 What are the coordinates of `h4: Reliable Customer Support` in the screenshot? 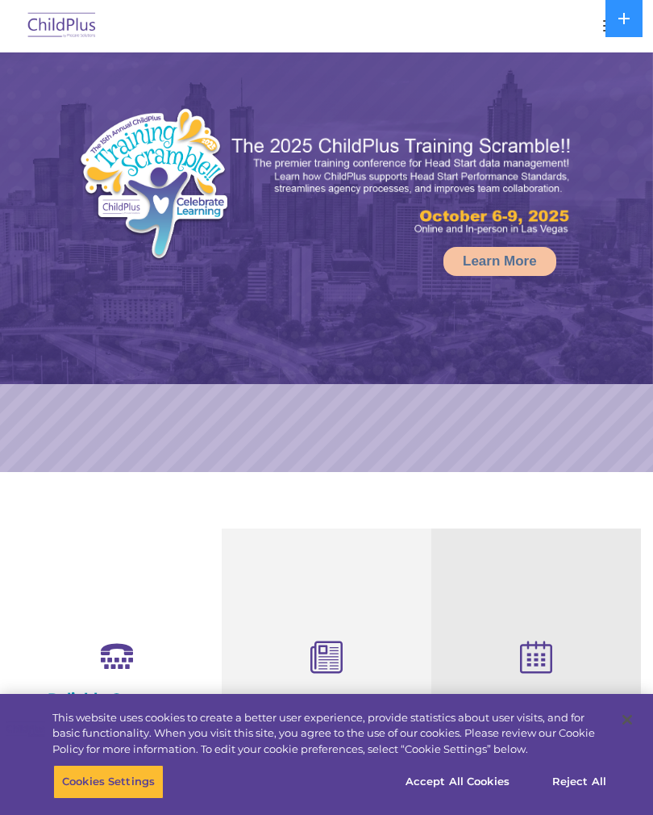 It's located at (117, 708).